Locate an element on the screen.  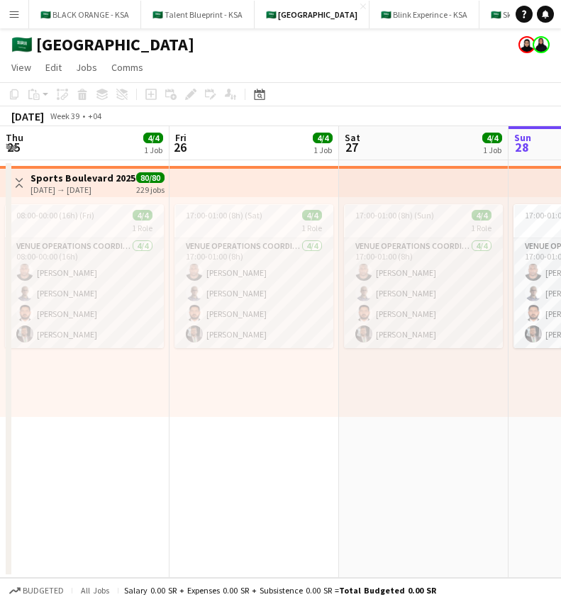
span: 25 is located at coordinates (13, 147).